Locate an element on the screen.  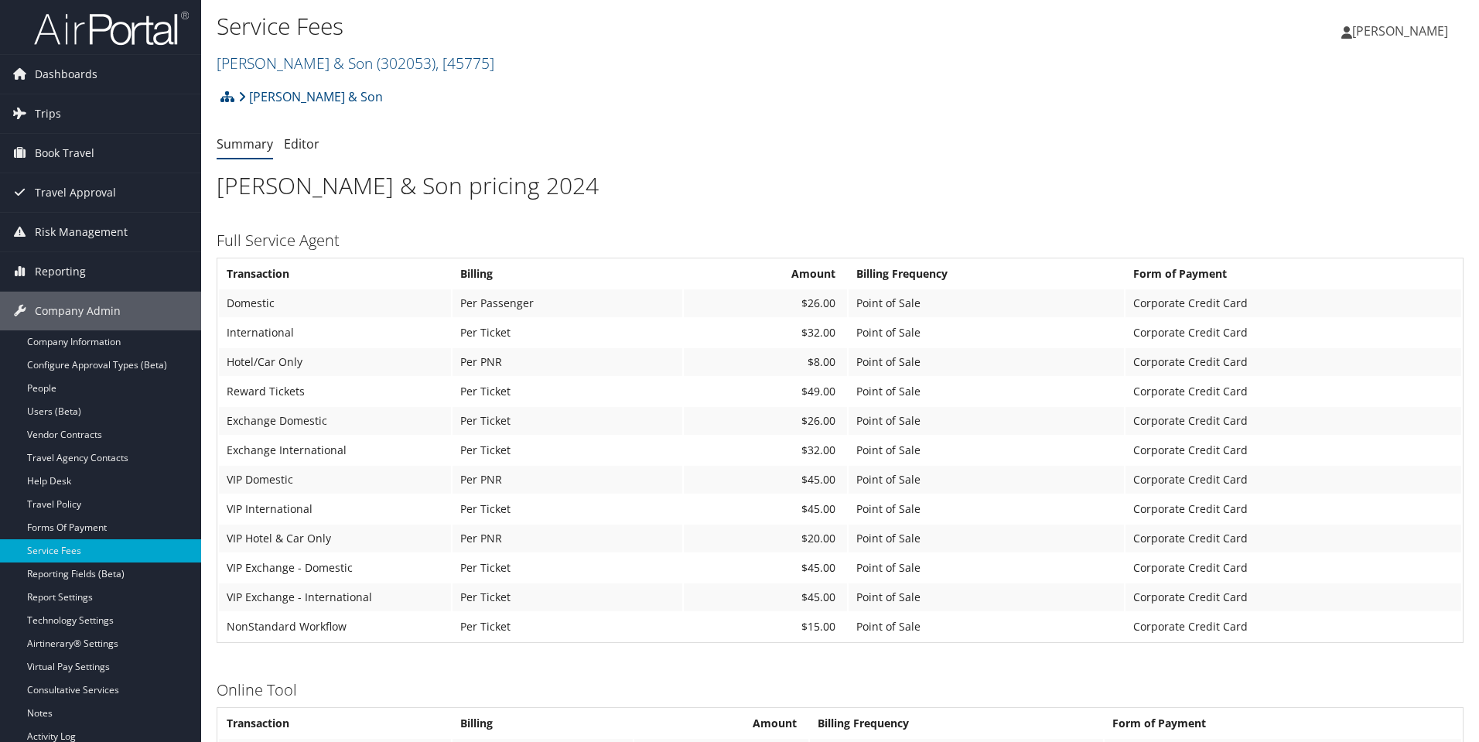
td: Reward Tickets is located at coordinates (335, 391).